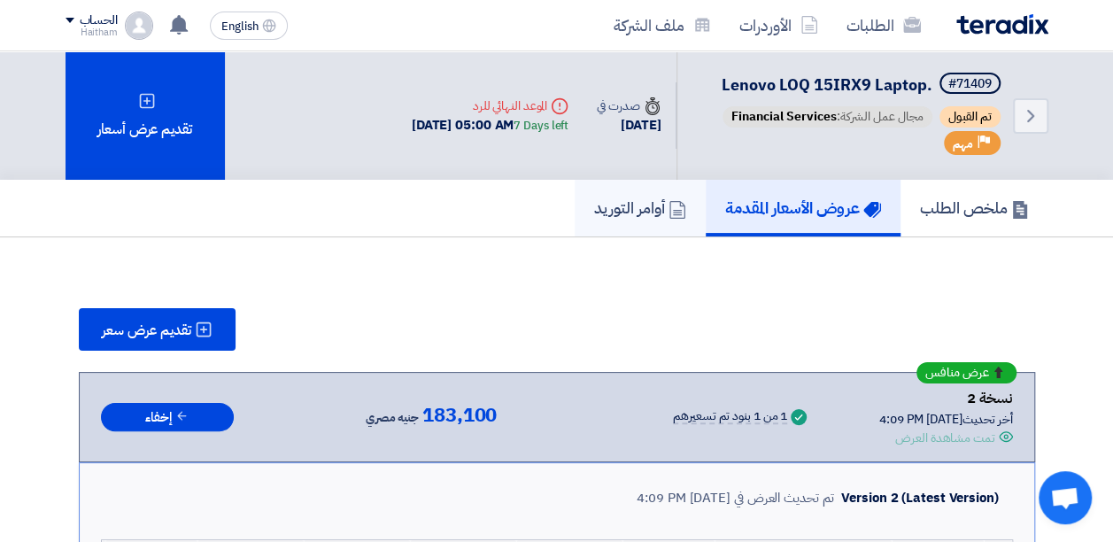 This screenshot has height=542, width=1113. Describe the element at coordinates (861, 85) in the screenshot. I see `h5: Lenovo LOQ 15IRX9 Laptop.` at that location.